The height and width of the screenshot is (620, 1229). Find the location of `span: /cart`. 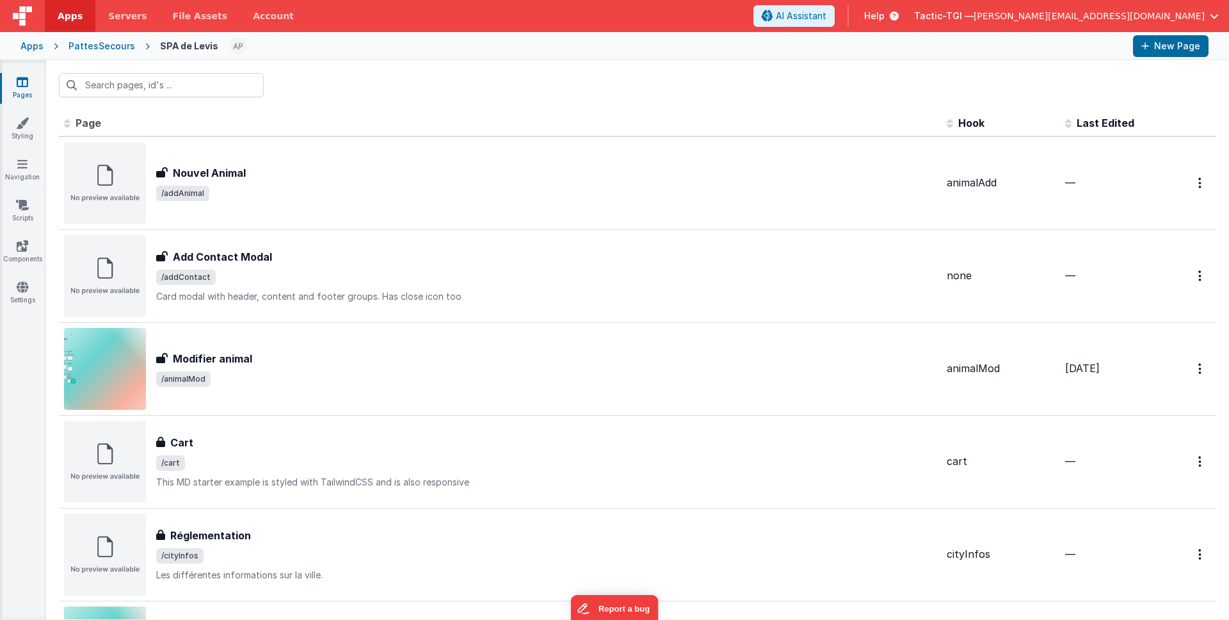

span: /cart is located at coordinates (170, 463).